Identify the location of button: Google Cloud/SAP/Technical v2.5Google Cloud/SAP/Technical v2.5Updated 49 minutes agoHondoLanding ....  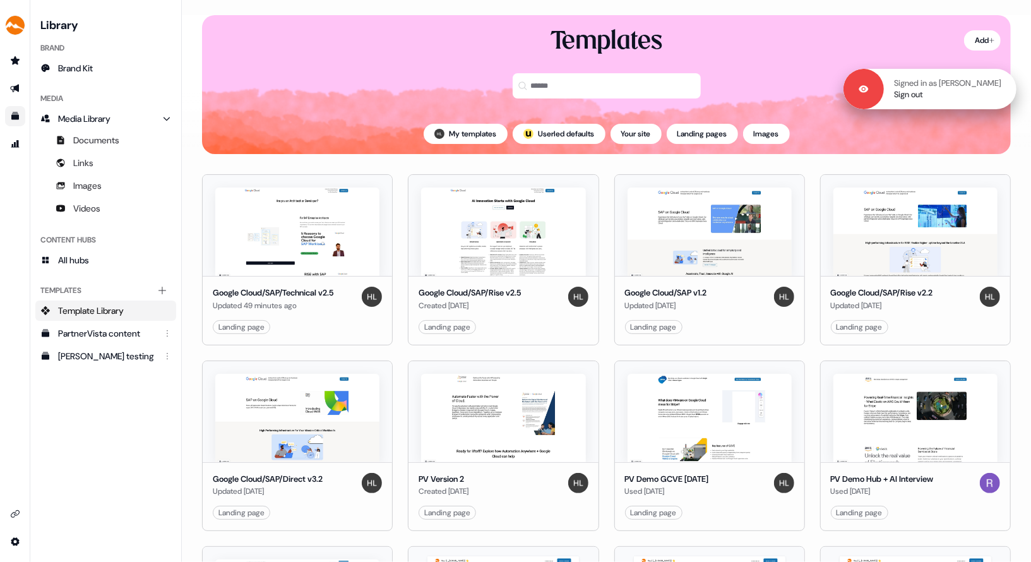
(297, 259).